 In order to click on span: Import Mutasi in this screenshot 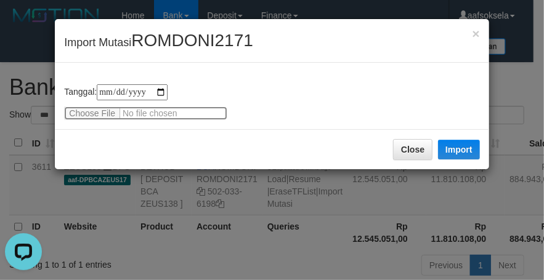, I will do `click(158, 42)`.